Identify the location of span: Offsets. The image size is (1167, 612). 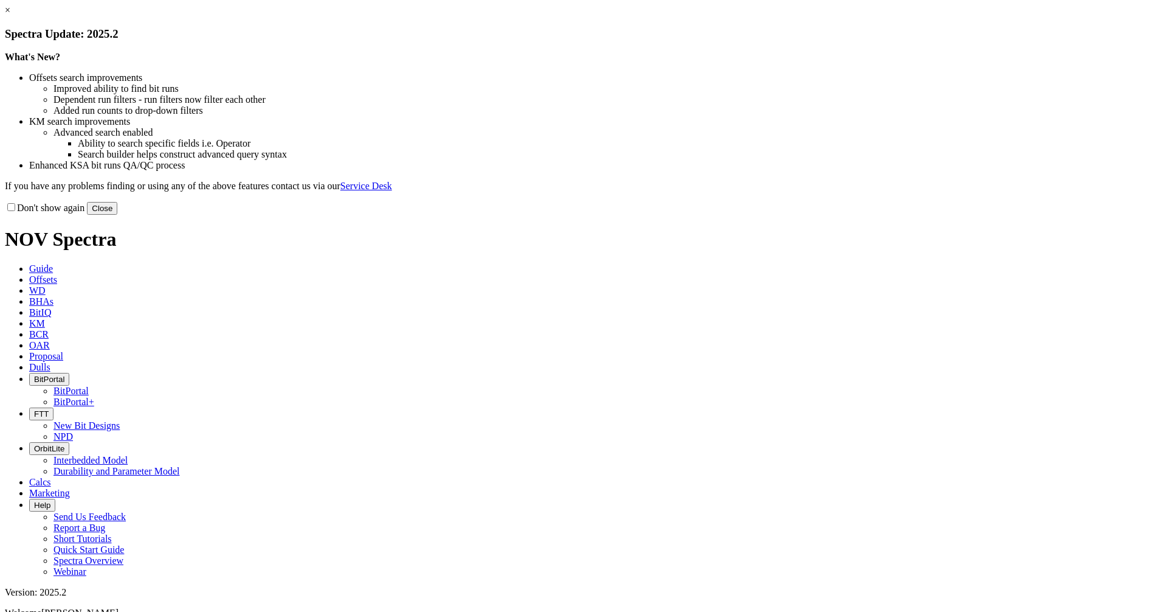
(43, 279).